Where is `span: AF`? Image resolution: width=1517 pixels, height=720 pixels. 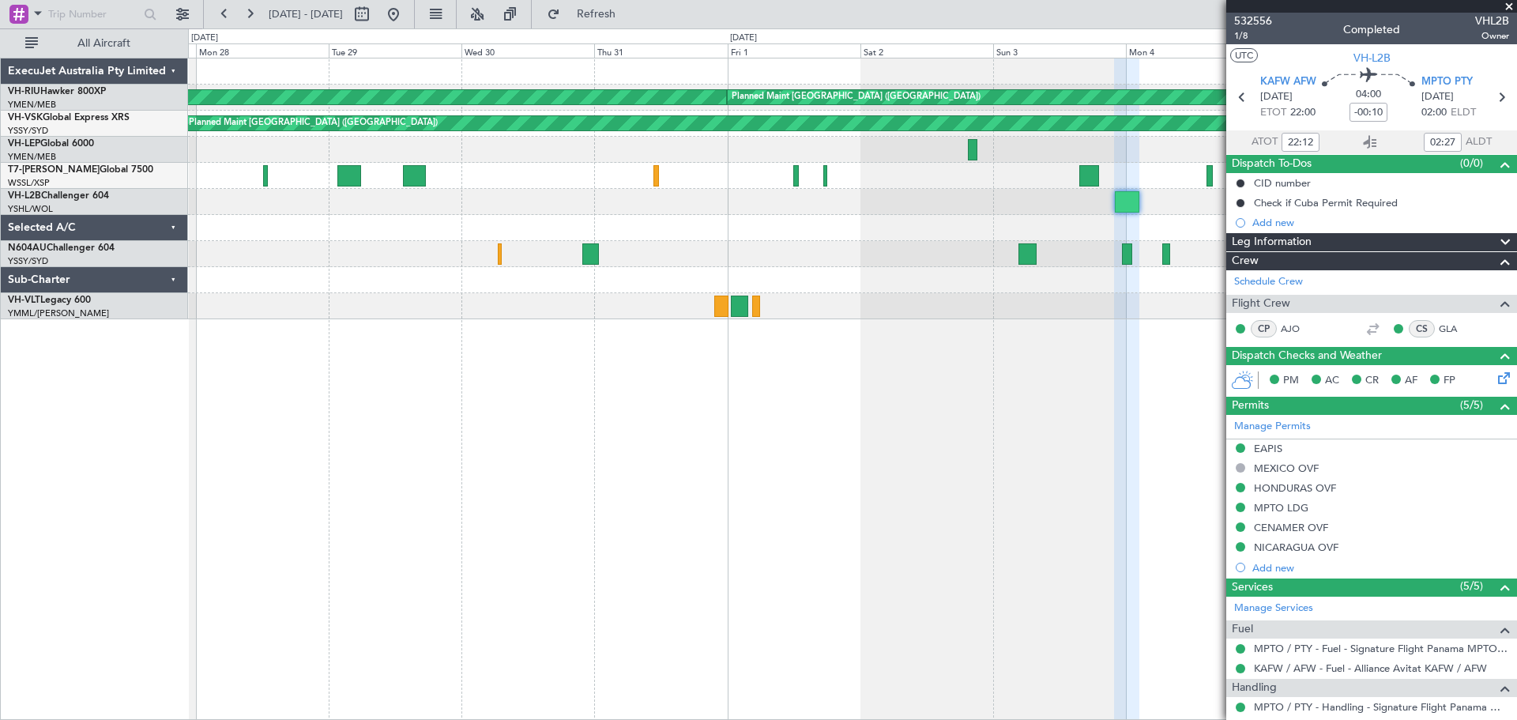 span: AF is located at coordinates (1412, 381).